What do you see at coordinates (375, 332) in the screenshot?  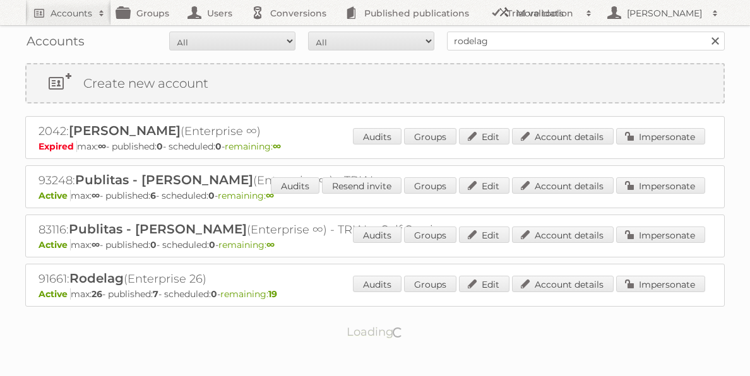 I see `p: Loading` at bounding box center [375, 332].